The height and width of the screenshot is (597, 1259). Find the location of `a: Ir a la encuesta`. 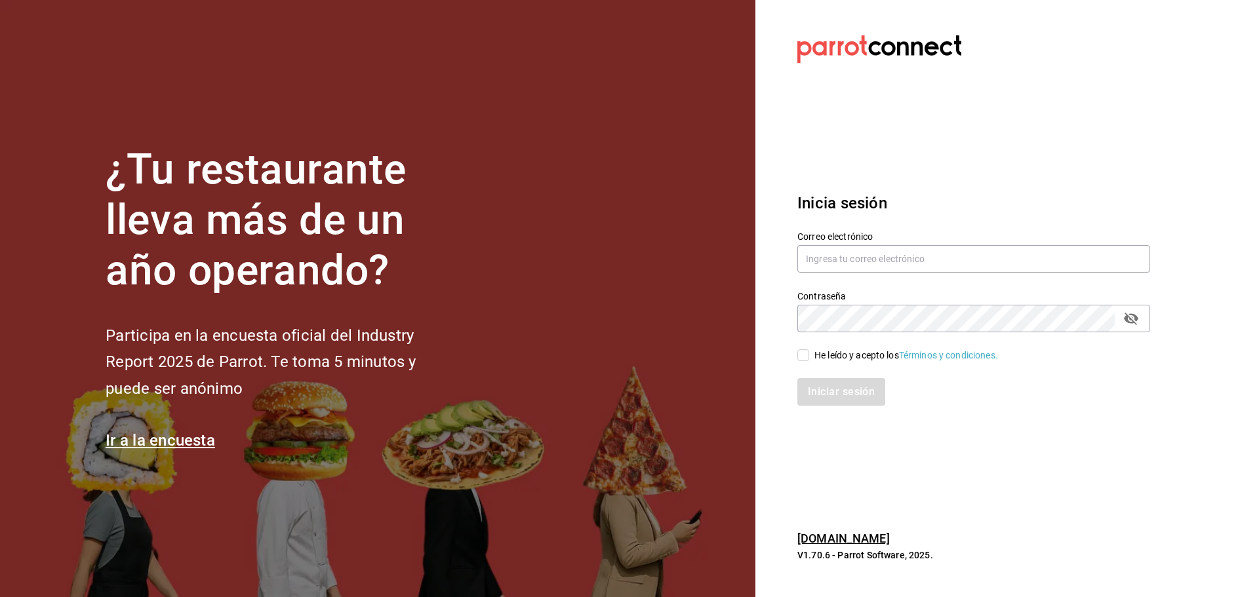

a: Ir a la encuesta is located at coordinates (160, 441).